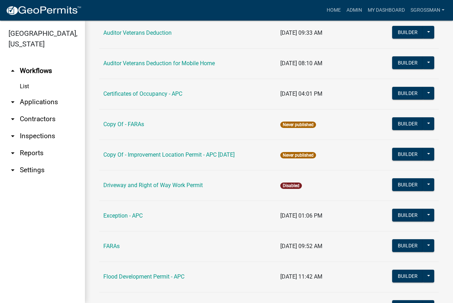 This screenshot has width=453, height=303. Describe the element at coordinates (428, 10) in the screenshot. I see `a: sgrossman` at that location.